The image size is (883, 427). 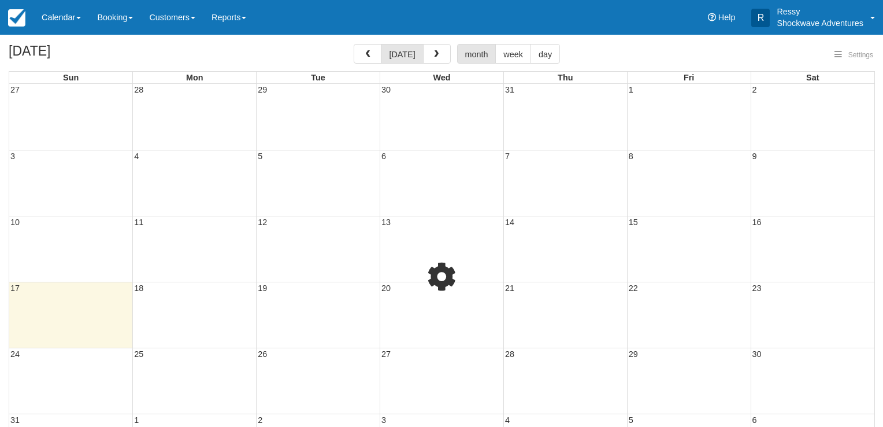 I want to click on span: 10, so click(x=15, y=222).